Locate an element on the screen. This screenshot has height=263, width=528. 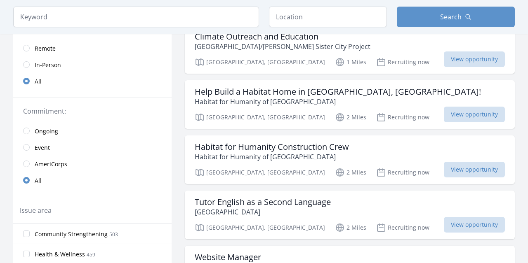
legend: Commitment: is located at coordinates (92, 111).